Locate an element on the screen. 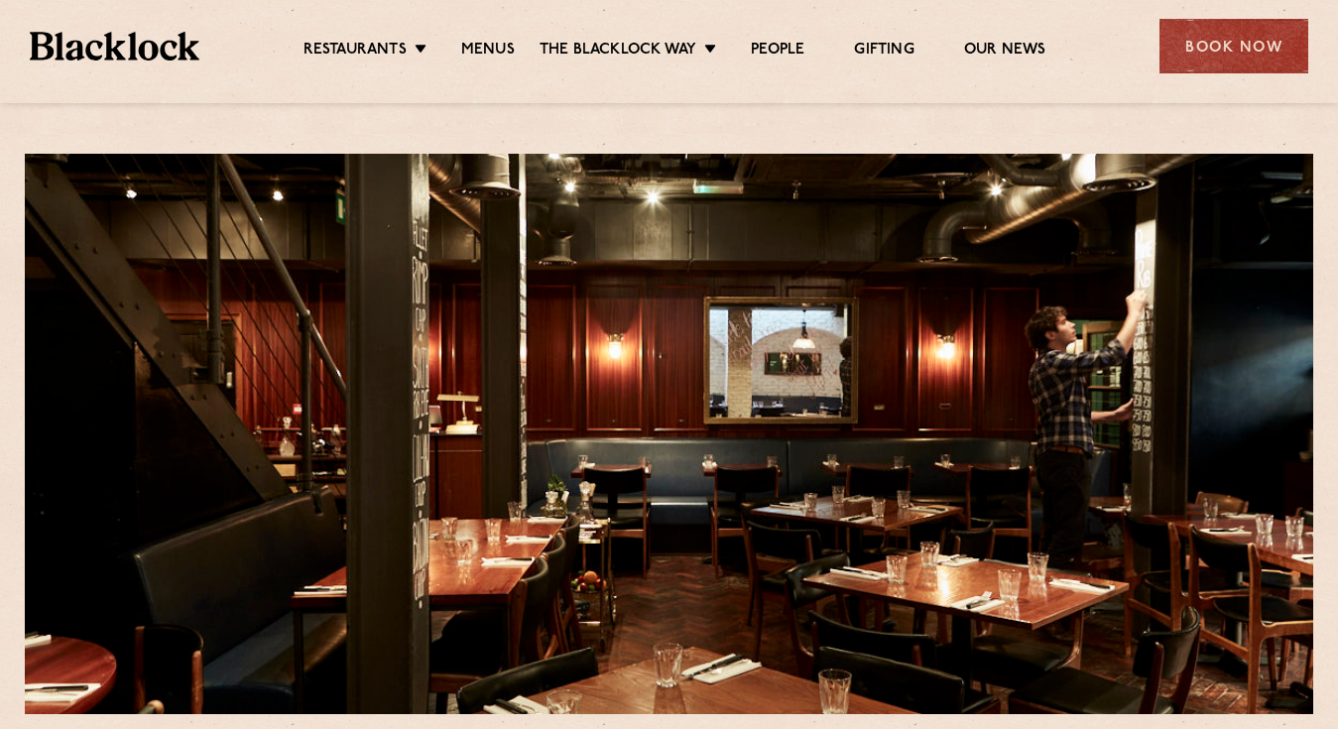 The height and width of the screenshot is (729, 1338). a: Restaurants is located at coordinates (355, 52).